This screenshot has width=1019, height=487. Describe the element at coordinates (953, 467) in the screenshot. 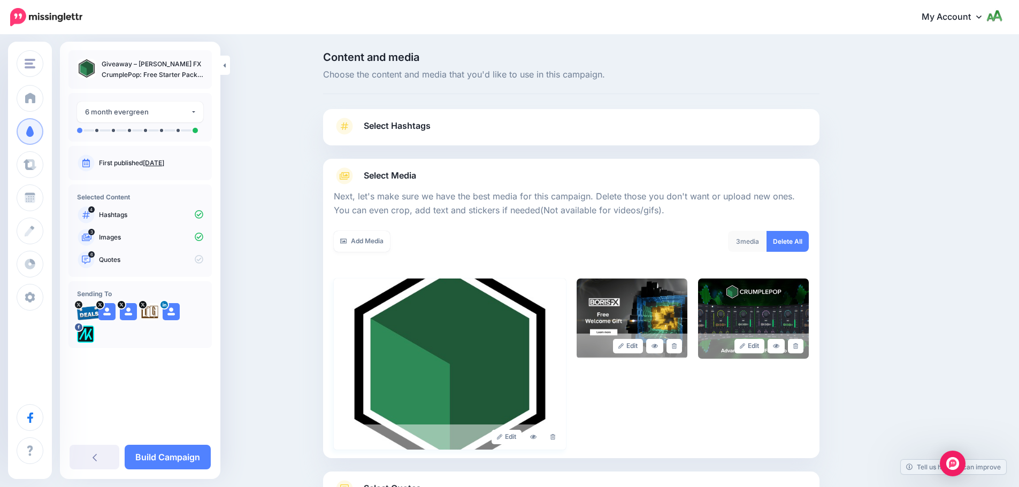

I see `a: Tell us how we can improve` at that location.